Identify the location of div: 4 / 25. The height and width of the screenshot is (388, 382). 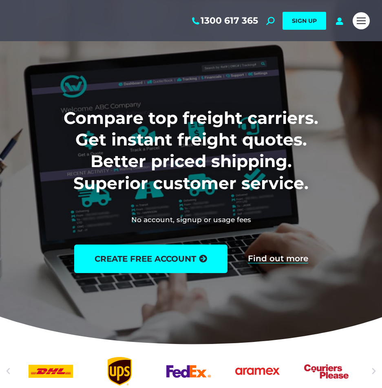
(120, 372).